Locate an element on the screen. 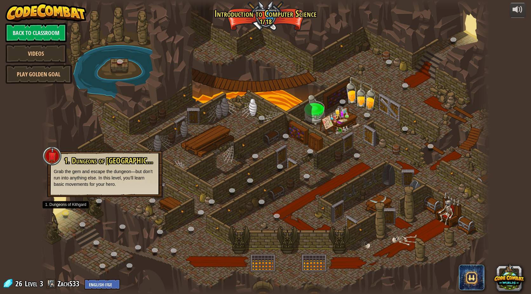 The image size is (531, 294). a: ZachS33 is located at coordinates (69, 283).